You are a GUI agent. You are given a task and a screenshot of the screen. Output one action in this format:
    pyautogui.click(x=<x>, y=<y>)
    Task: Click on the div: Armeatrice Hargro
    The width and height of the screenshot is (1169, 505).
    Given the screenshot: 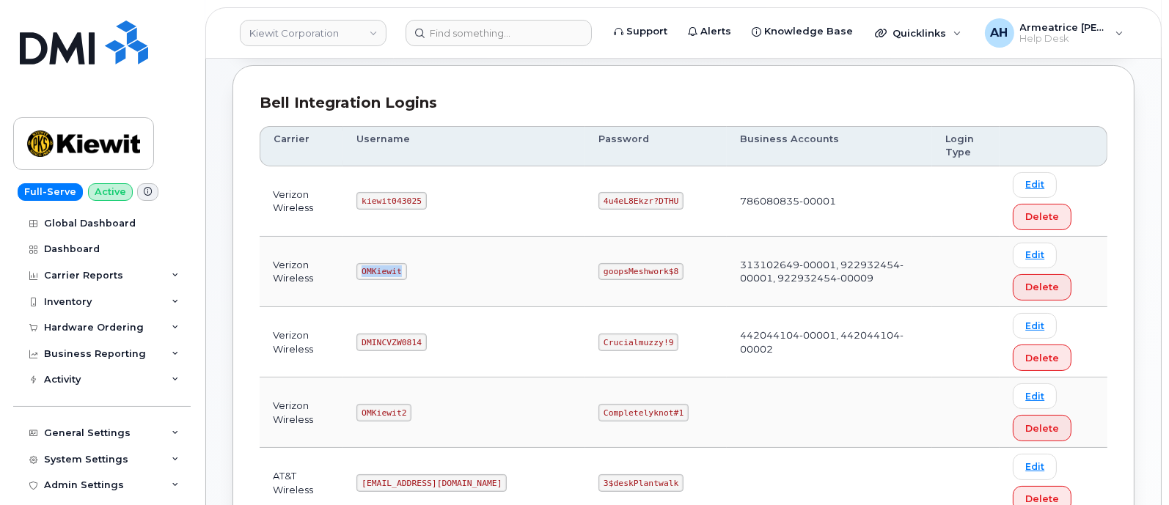 What is the action you would take?
    pyautogui.click(x=1054, y=33)
    